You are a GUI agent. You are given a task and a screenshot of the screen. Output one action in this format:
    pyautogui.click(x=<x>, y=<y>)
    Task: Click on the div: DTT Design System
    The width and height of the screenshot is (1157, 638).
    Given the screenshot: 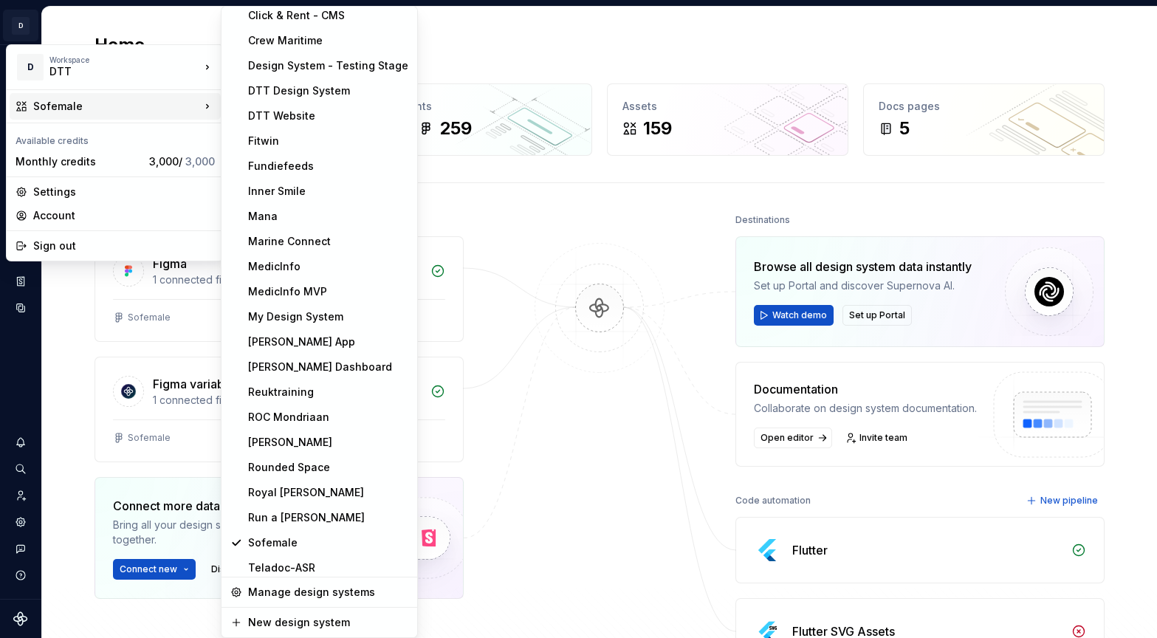 What is the action you would take?
    pyautogui.click(x=328, y=91)
    